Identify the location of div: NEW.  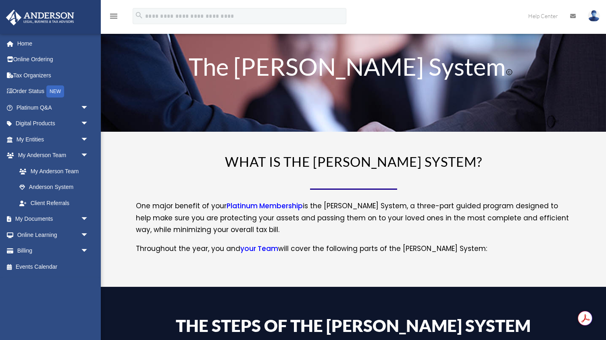
(55, 91).